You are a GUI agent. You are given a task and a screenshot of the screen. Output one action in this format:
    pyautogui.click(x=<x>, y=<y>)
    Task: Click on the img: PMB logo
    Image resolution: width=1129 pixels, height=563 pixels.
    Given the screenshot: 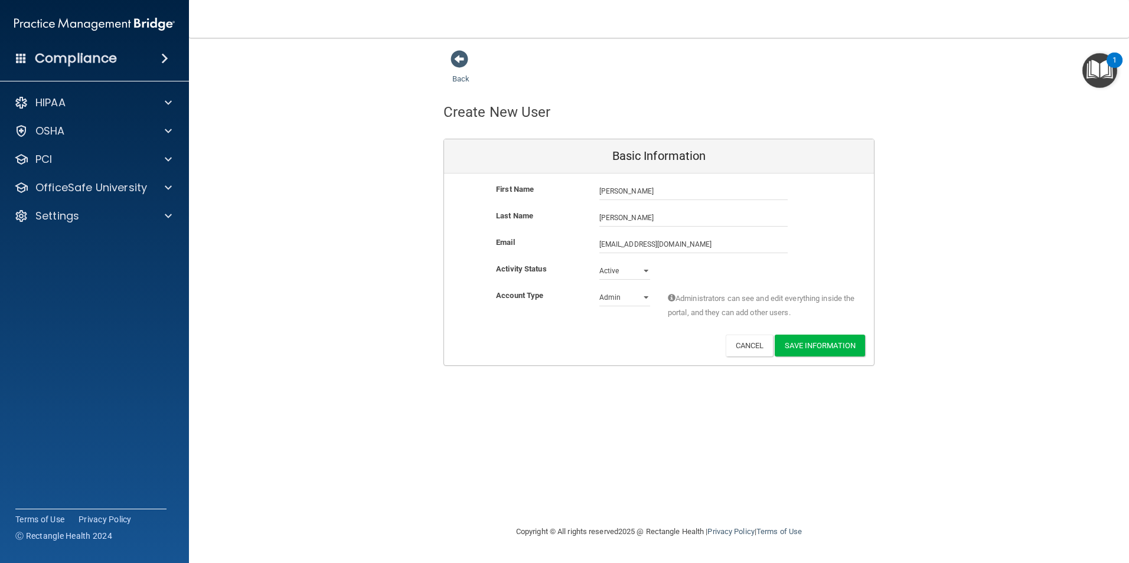 What is the action you would take?
    pyautogui.click(x=95, y=24)
    